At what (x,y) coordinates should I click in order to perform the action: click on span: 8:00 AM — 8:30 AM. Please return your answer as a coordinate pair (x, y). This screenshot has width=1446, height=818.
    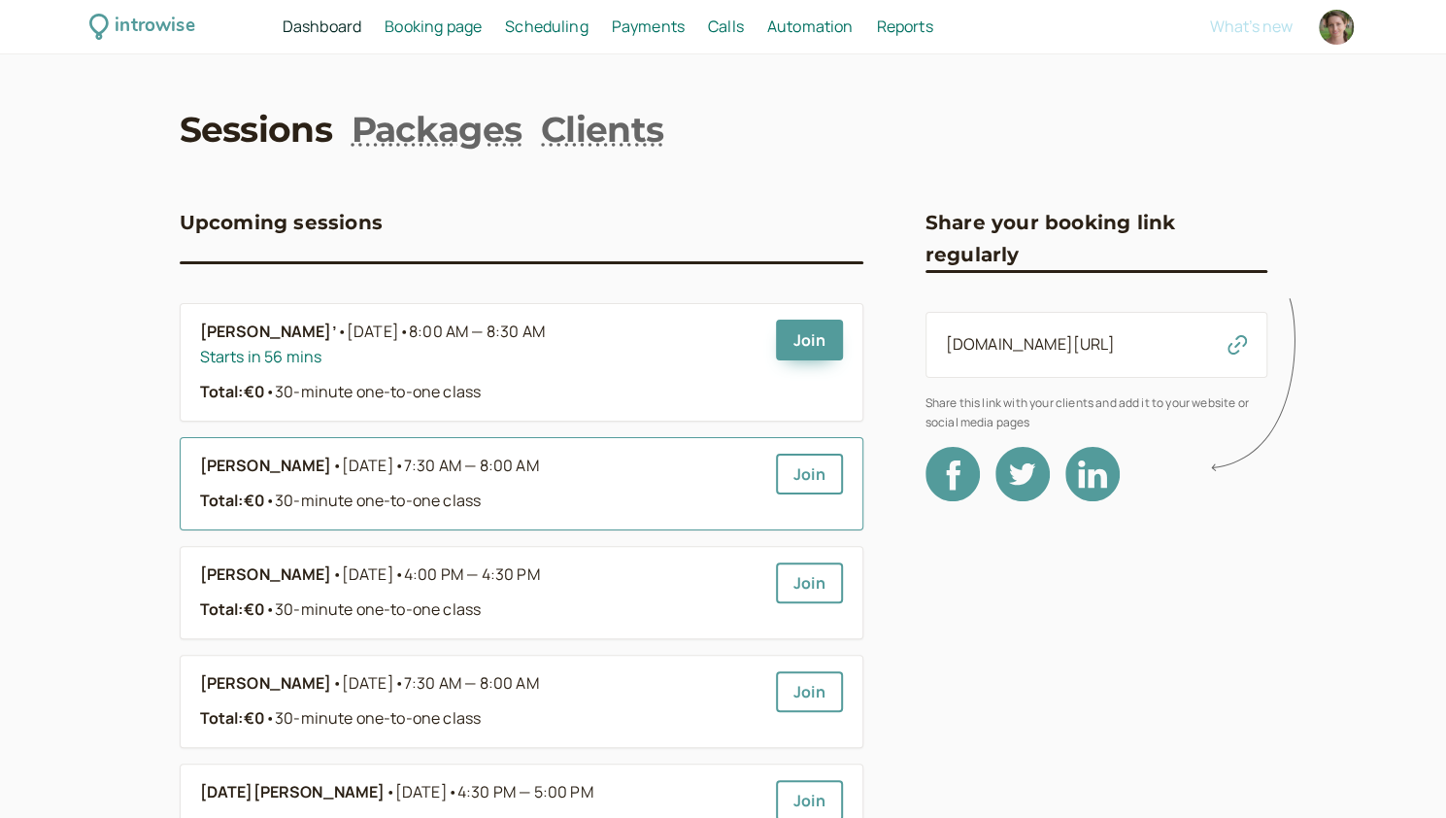
    Looking at the image, I should click on (477, 331).